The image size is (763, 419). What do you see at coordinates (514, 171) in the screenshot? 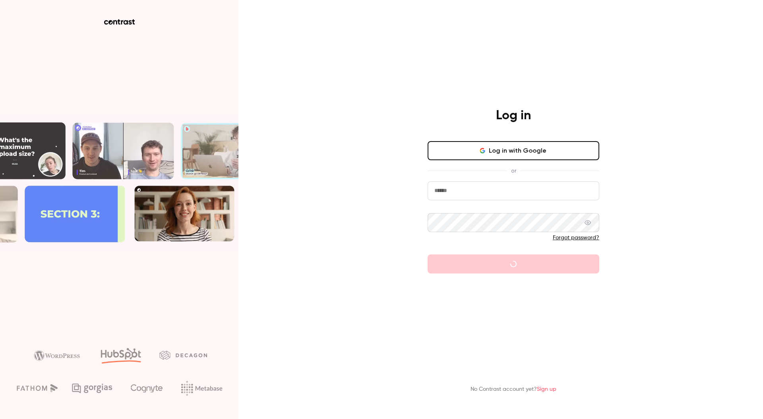
I see `span: or` at bounding box center [514, 171].